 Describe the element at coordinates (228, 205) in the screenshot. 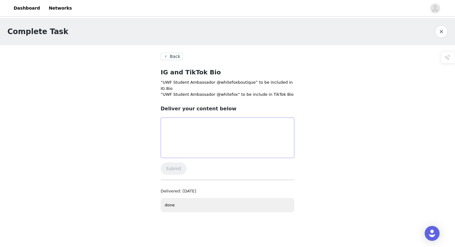

I see `p: done` at that location.